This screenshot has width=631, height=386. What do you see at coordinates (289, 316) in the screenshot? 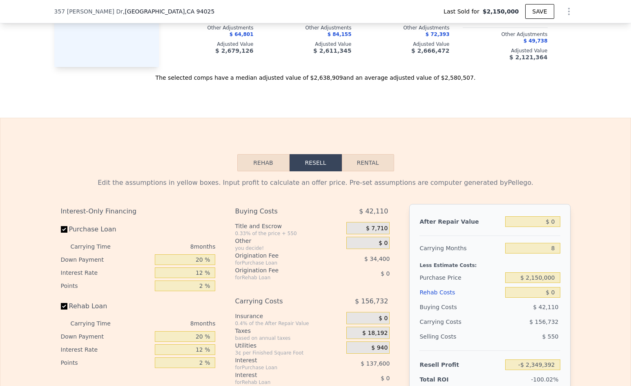
I see `div: Insurance` at bounding box center [289, 316].